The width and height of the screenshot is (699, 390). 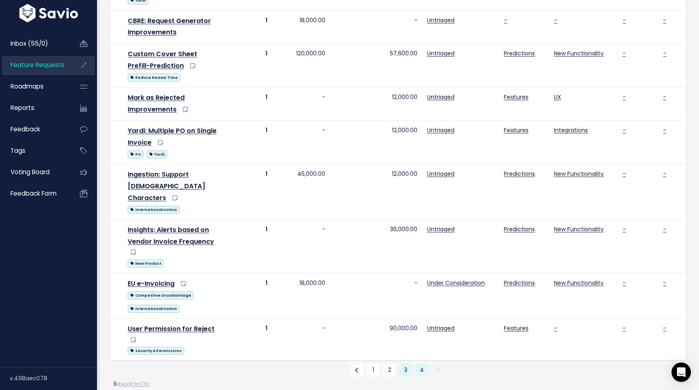 I want to click on a: New Product, so click(x=146, y=263).